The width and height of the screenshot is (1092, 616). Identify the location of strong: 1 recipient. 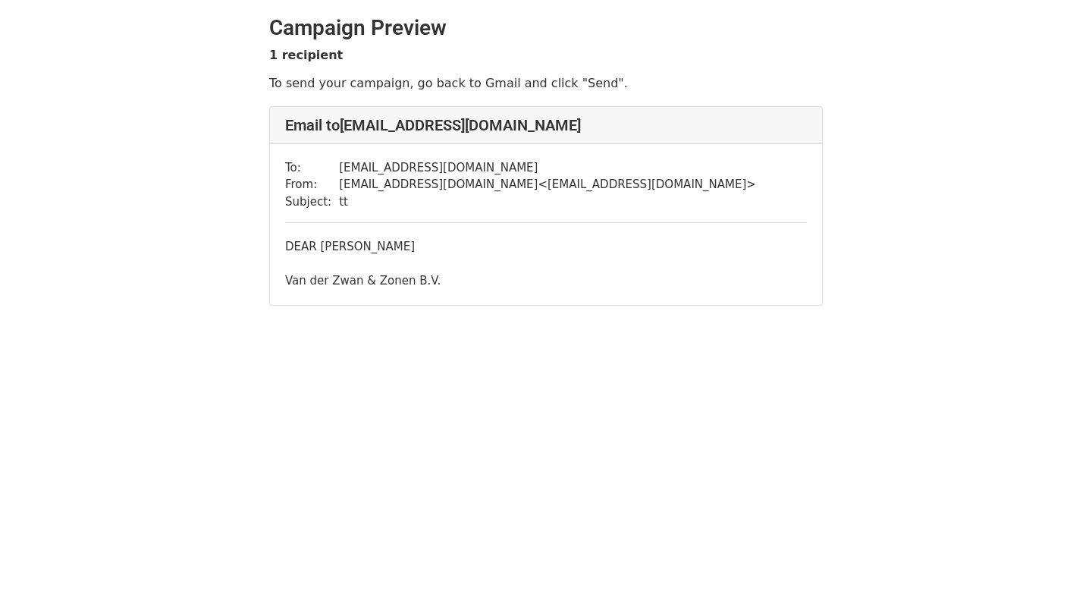
(306, 55).